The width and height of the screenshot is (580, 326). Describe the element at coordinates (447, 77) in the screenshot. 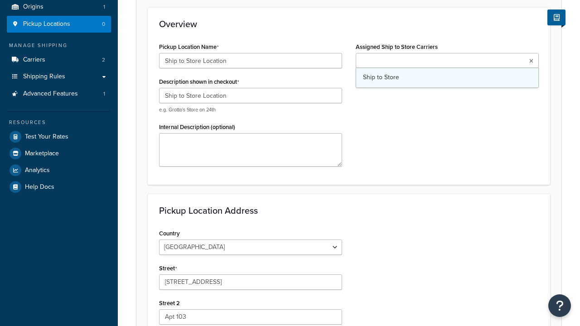

I see `a: Ship to Store` at that location.